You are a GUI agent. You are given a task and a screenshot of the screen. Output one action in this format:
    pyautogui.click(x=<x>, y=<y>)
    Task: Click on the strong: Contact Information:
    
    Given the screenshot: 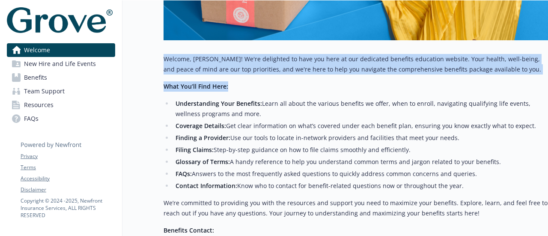 What is the action you would take?
    pyautogui.click(x=206, y=186)
    